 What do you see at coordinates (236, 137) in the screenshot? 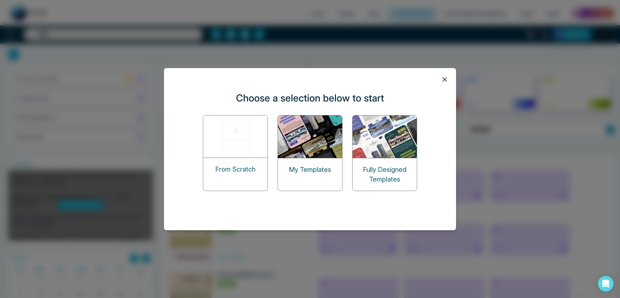
I see `img: start-from-scratch.png` at bounding box center [236, 137].